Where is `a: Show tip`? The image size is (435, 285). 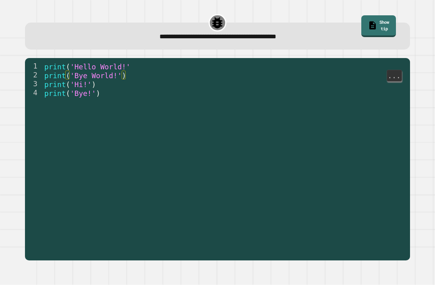
a: Show tip is located at coordinates (378, 26).